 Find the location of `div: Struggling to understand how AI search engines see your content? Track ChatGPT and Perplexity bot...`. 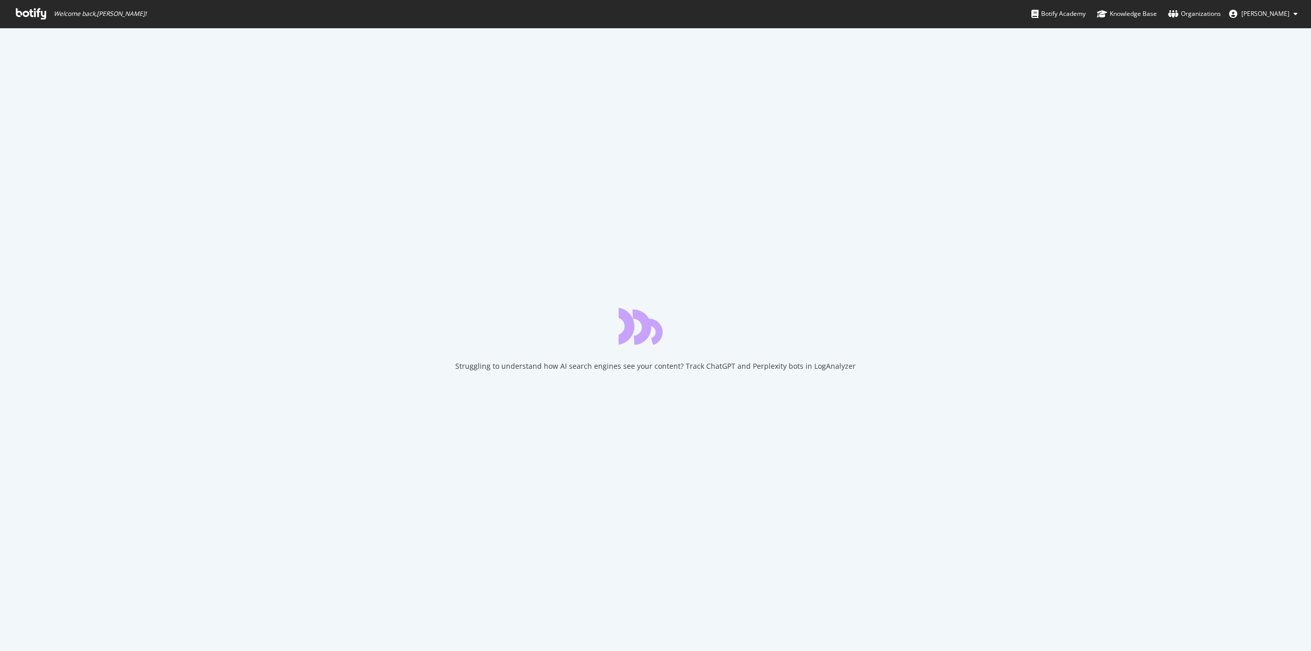

div: Struggling to understand how AI search engines see your content? Track ChatGPT and Perplexity bot... is located at coordinates (656, 366).